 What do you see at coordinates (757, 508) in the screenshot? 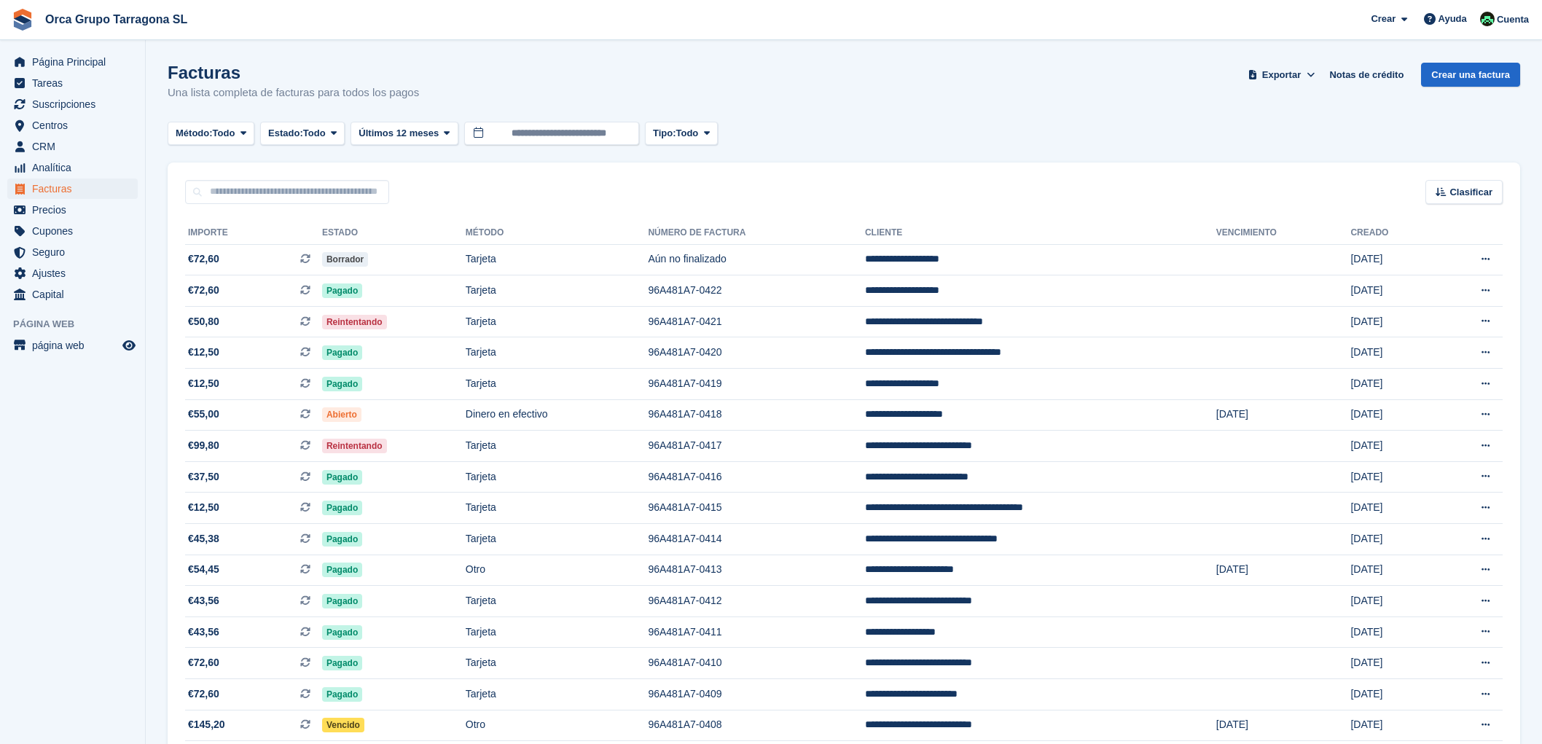
I see `td: 96A481A7-0415` at bounding box center [757, 508].